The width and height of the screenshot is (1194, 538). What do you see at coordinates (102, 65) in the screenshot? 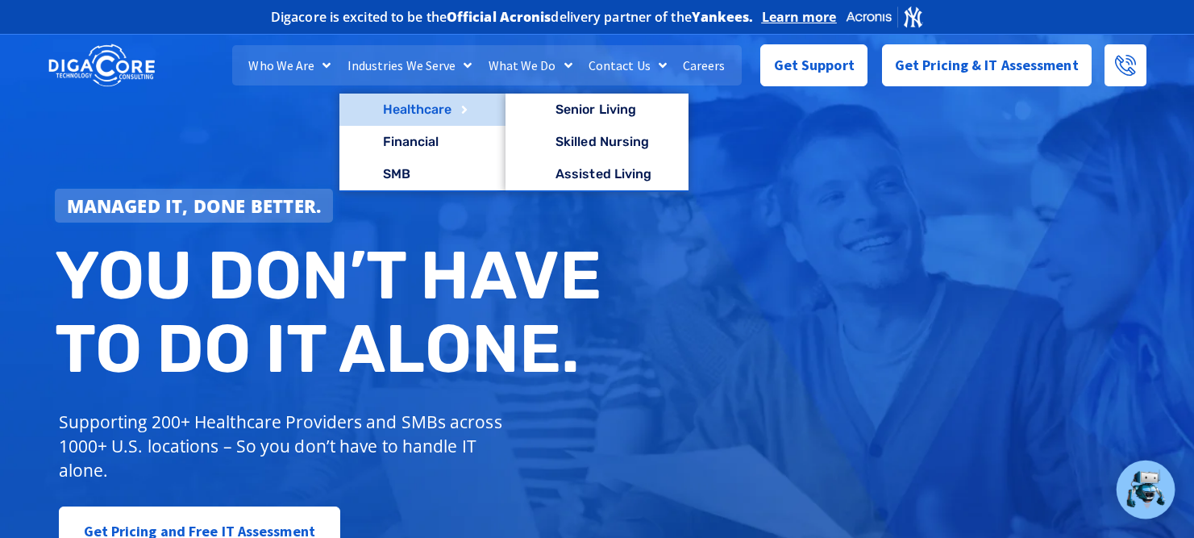
I see `img: DigaCore Technology Consulting` at bounding box center [102, 65].